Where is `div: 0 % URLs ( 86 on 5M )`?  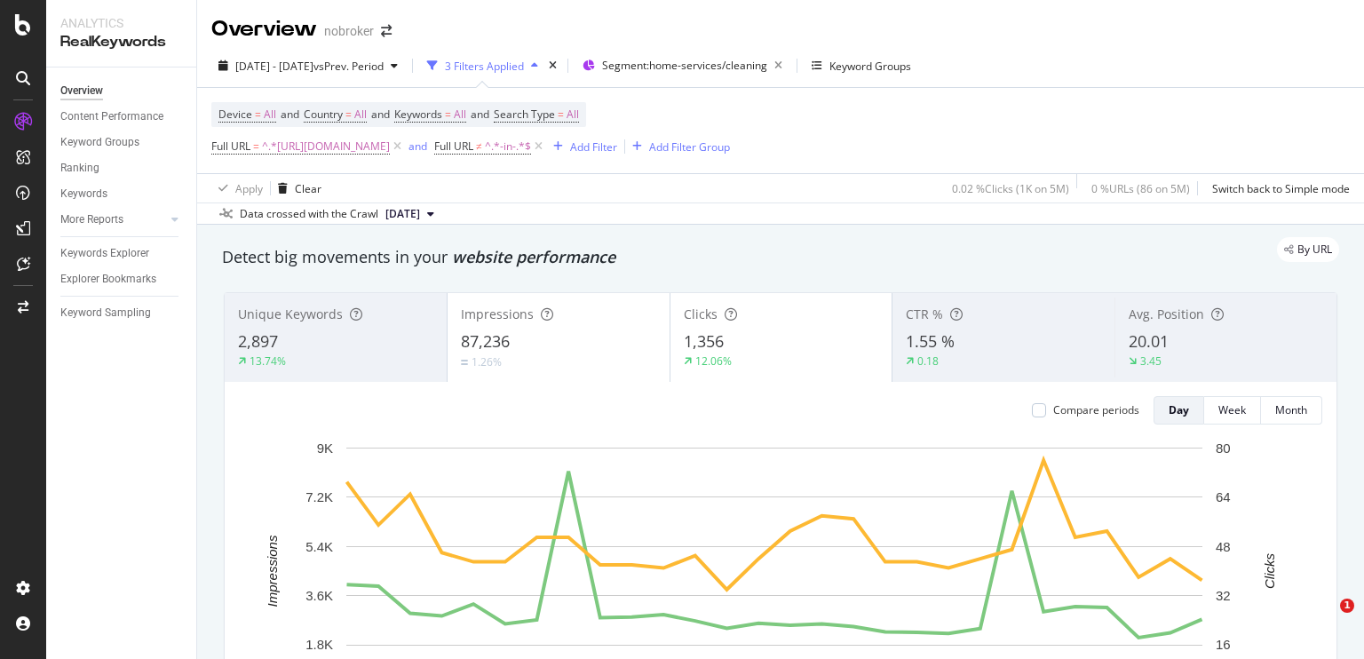 div: 0 % URLs ( 86 on 5M ) is located at coordinates (1140, 188).